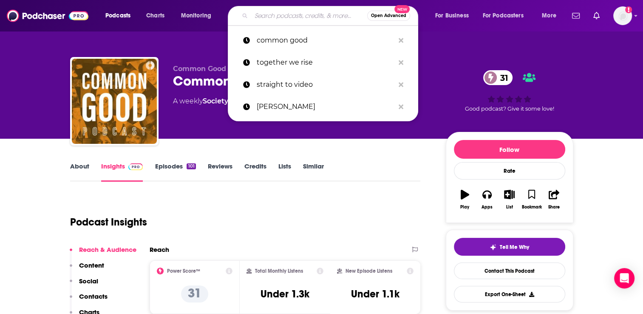 The width and height of the screenshot is (643, 314). What do you see at coordinates (331, 16) in the screenshot?
I see `div: Search podcasts, credits, & more...` at bounding box center [331, 16].